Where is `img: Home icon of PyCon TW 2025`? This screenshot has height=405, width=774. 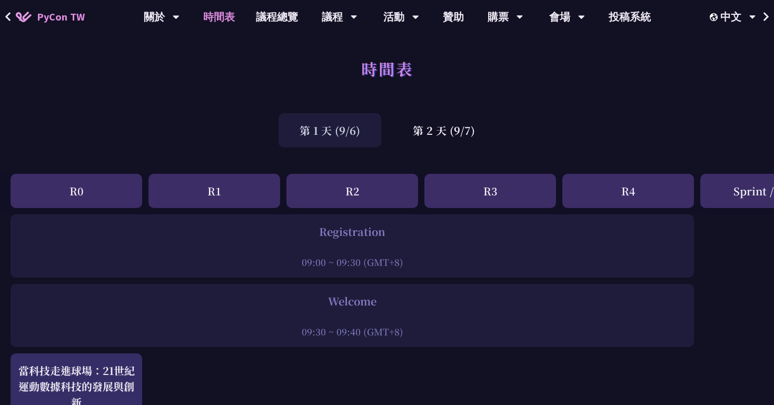 img: Home icon of PyCon TW 2025 is located at coordinates (24, 17).